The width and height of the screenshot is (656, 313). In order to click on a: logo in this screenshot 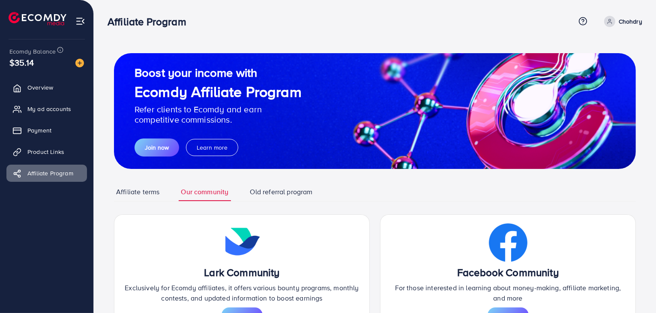, I will do `click(37, 18)`.